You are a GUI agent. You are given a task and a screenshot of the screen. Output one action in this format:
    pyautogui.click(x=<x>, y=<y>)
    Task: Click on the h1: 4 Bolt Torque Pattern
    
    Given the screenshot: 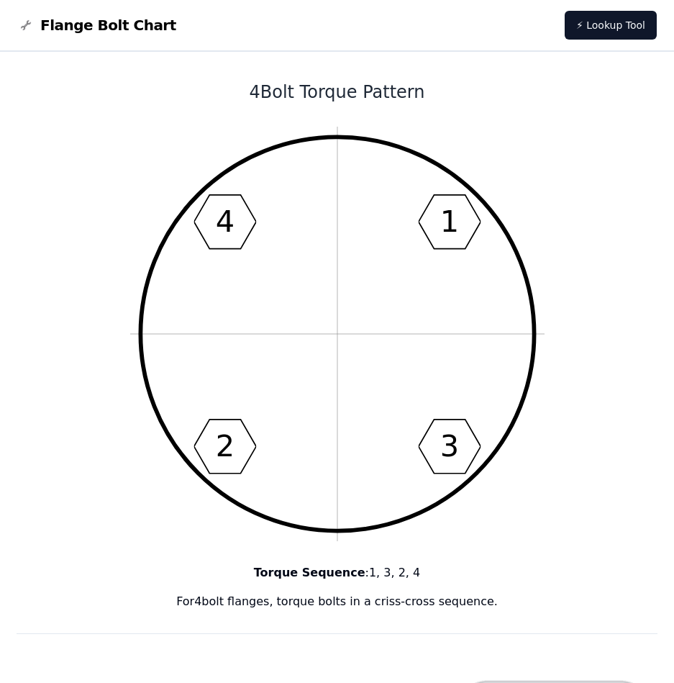 What is the action you would take?
    pyautogui.click(x=337, y=92)
    